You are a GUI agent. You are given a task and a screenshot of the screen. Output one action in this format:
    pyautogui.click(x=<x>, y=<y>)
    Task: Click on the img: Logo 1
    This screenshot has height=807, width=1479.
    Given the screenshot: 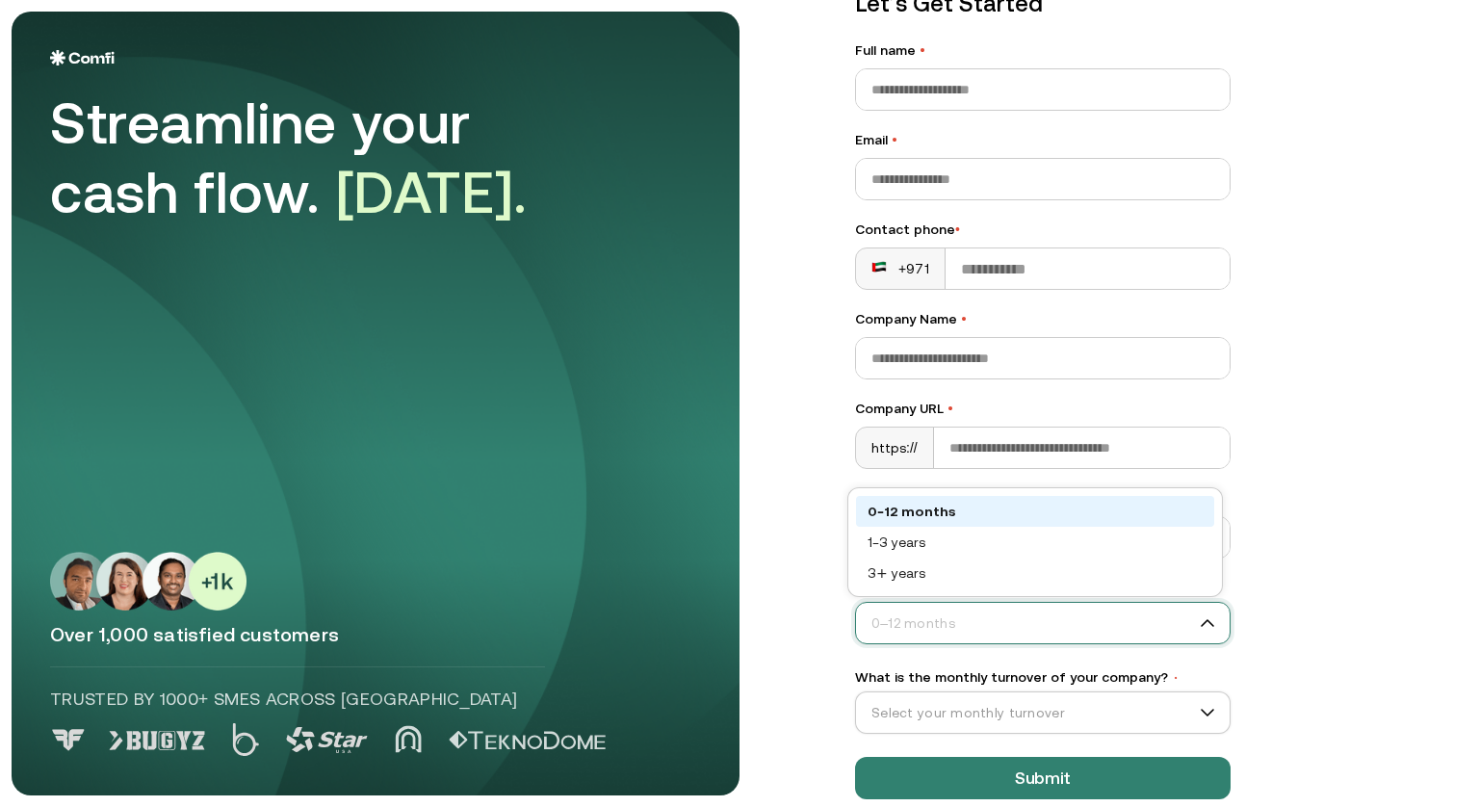 What is the action you would take?
    pyautogui.click(x=157, y=741)
    